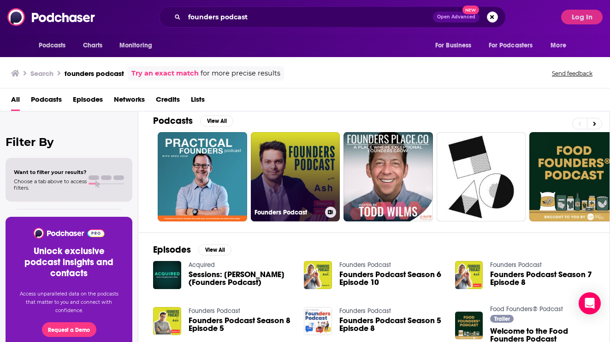 The height and width of the screenshot is (342, 610). Describe the element at coordinates (240, 73) in the screenshot. I see `span: for more precise results` at that location.